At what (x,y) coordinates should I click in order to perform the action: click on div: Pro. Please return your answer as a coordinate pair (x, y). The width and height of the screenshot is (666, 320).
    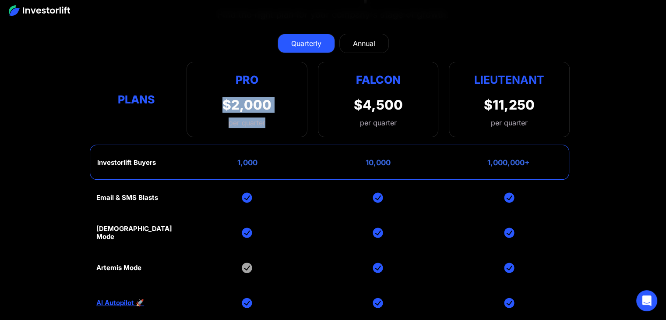
    Looking at the image, I should click on (247, 79).